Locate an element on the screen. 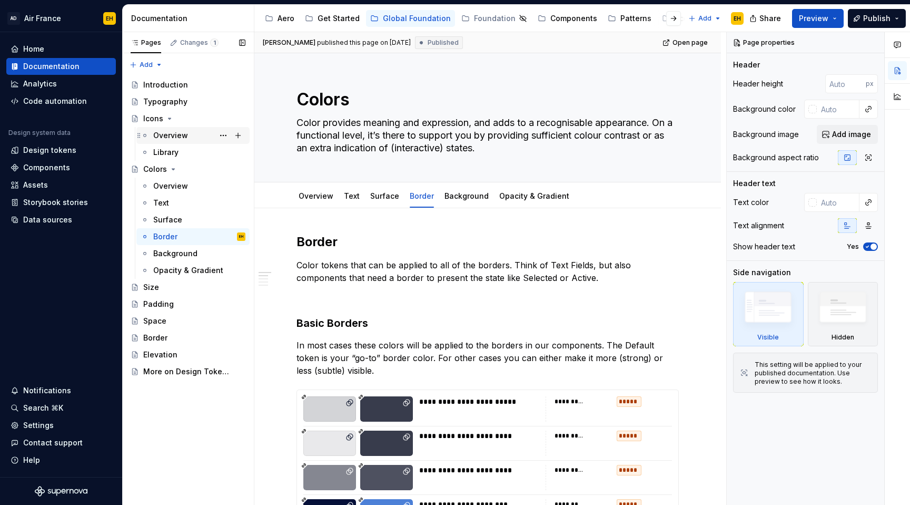 This screenshot has height=505, width=910. div: Header is located at coordinates (746, 65).